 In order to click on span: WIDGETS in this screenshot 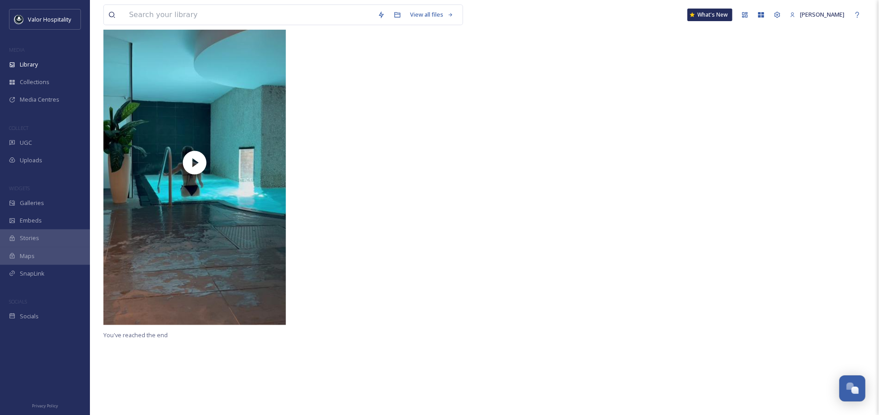, I will do `click(19, 188)`.